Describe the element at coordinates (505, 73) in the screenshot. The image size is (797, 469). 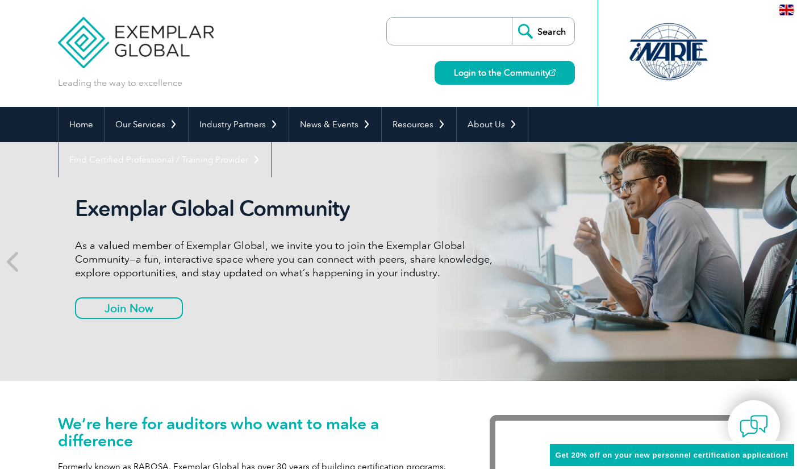
I see `a: Login to the Community` at that location.